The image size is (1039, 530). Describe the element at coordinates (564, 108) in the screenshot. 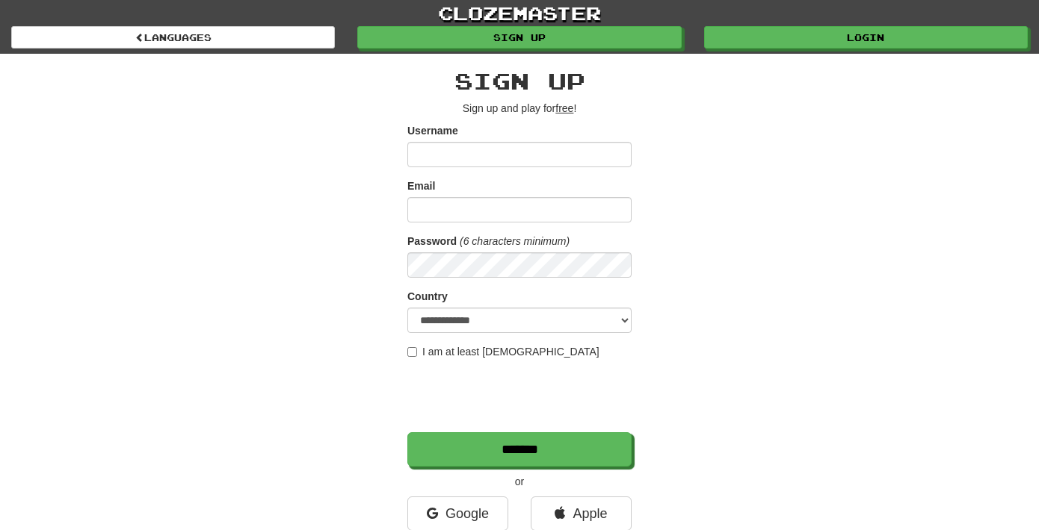

I see `u: free` at that location.